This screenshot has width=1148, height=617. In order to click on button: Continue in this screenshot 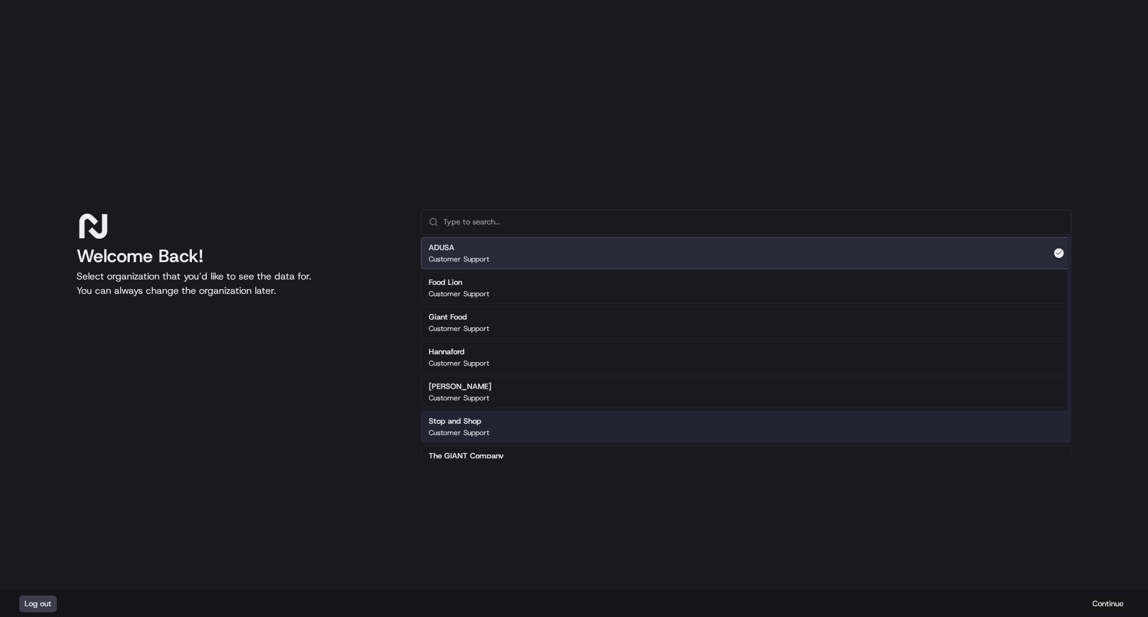, I will do `click(1108, 603)`.